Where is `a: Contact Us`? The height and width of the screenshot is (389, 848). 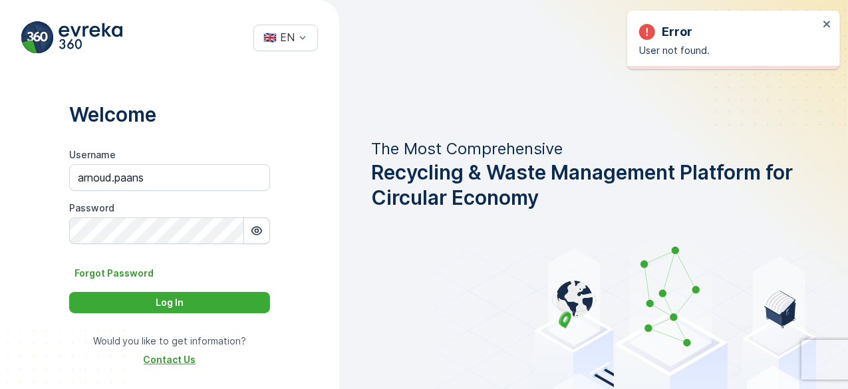 a: Contact Us is located at coordinates (170, 360).